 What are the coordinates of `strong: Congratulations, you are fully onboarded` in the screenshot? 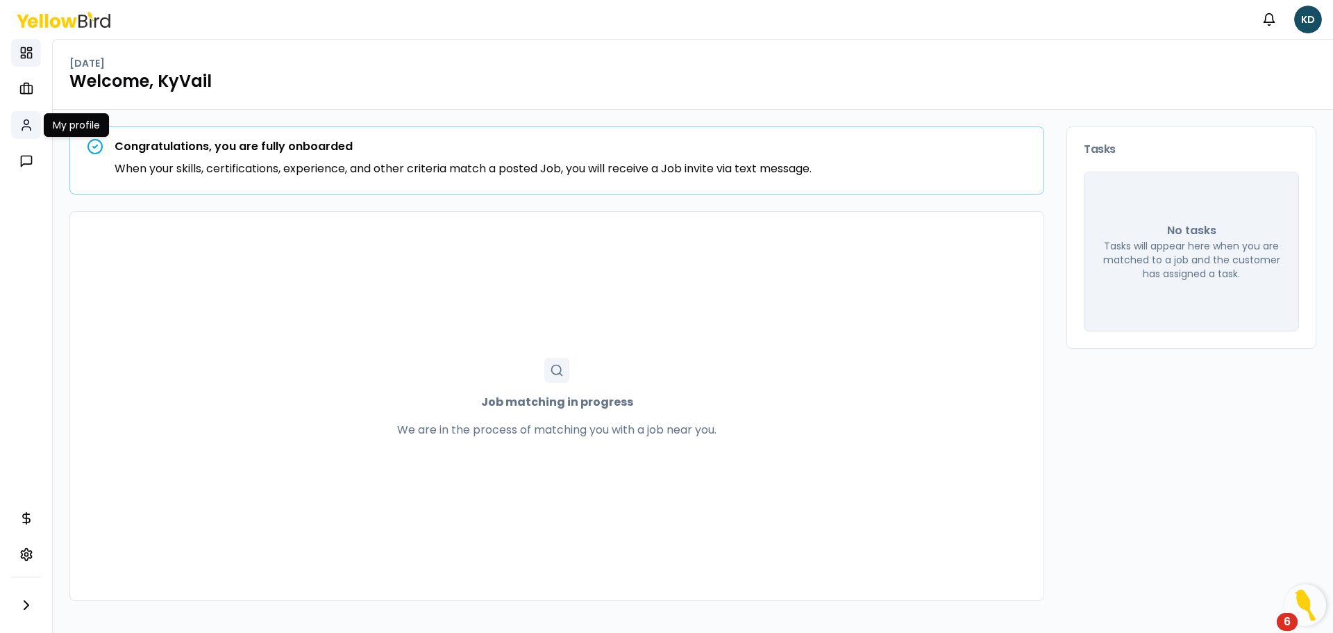 It's located at (233, 146).